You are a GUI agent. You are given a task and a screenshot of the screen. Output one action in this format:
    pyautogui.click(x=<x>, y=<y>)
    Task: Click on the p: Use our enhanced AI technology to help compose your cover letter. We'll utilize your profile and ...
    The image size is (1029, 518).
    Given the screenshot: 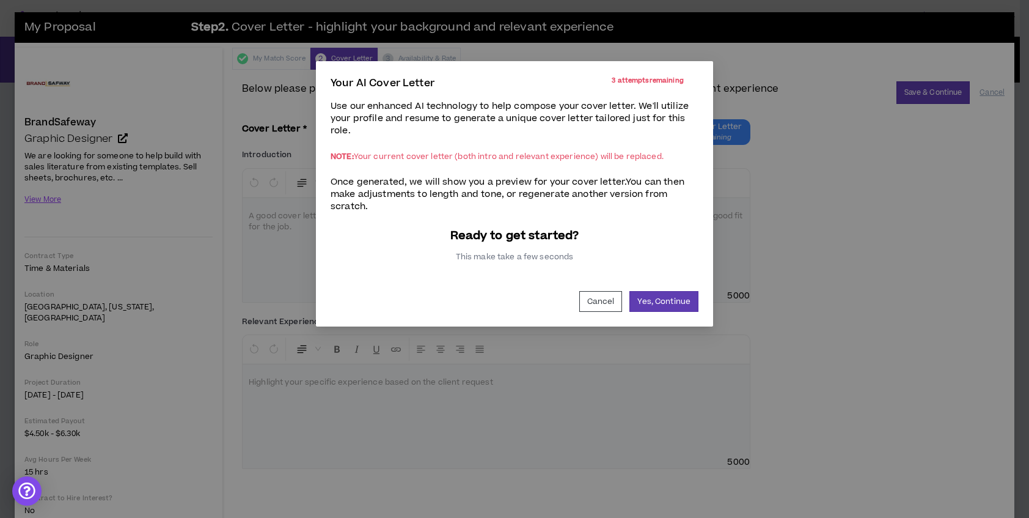 What is the action you would take?
    pyautogui.click(x=515, y=119)
    